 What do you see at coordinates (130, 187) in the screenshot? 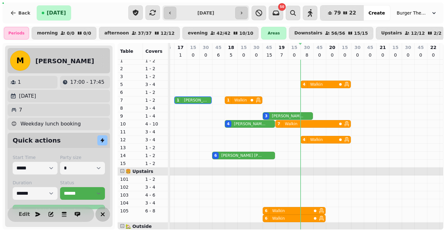
I see `p: 102` at bounding box center [130, 187].